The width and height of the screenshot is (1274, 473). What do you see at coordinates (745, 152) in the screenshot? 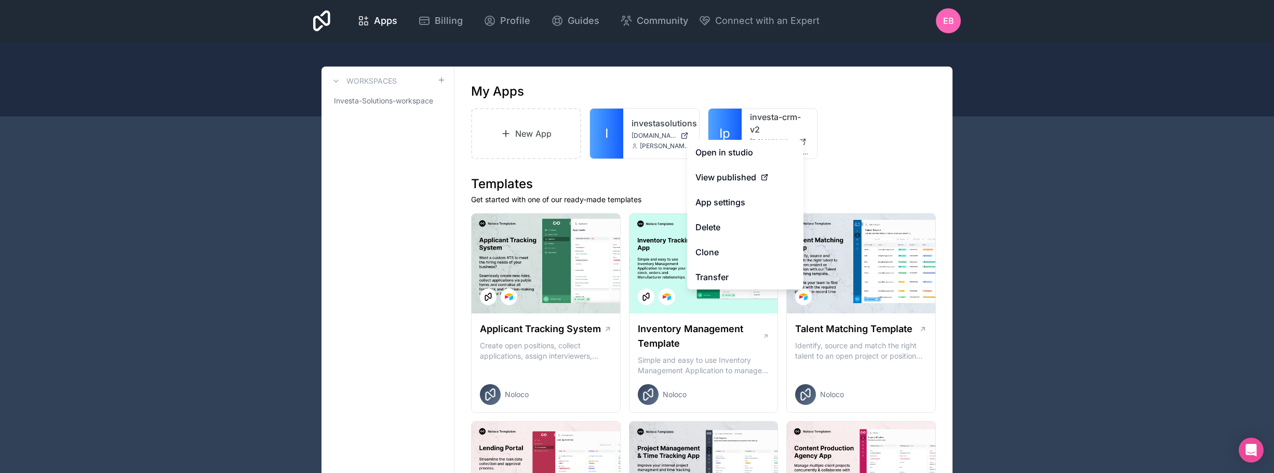
I see `a: Open in studio` at bounding box center [745, 152].